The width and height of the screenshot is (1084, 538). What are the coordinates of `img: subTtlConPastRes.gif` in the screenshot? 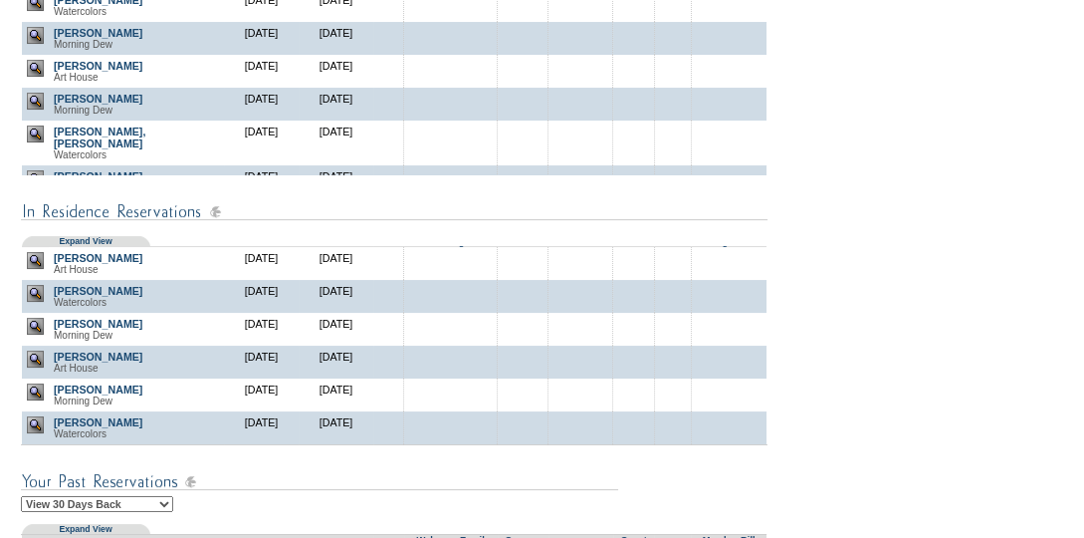 It's located at (320, 481).